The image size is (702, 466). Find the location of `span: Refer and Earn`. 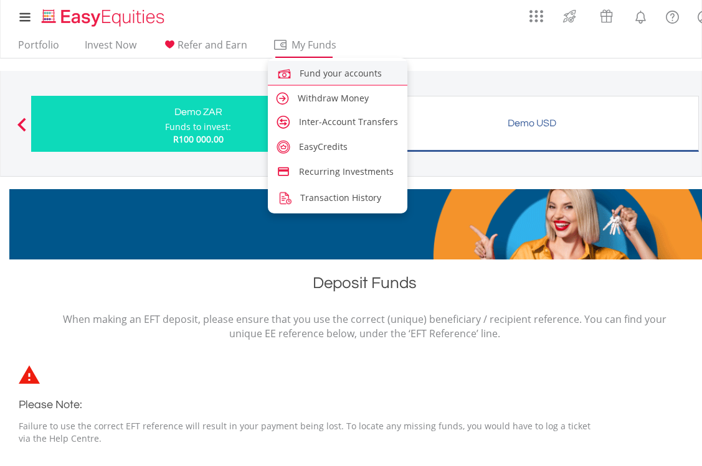

span: Refer and Earn is located at coordinates (212, 45).